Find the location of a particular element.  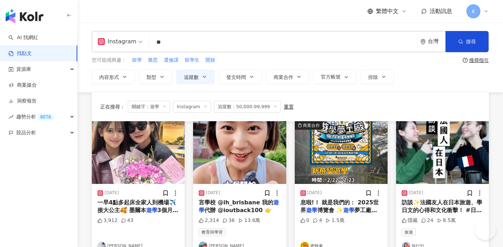

button: 追蹤數 is located at coordinates (196, 77).